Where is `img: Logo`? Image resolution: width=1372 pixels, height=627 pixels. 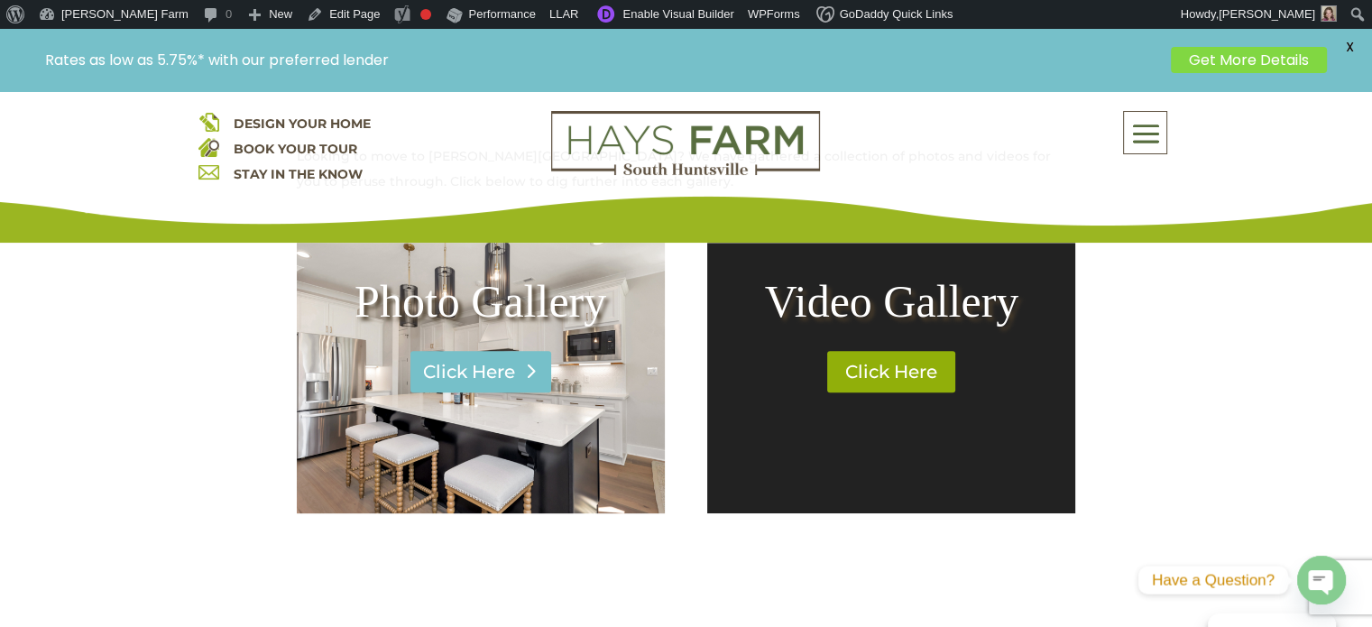
img: Logo is located at coordinates (685, 143).